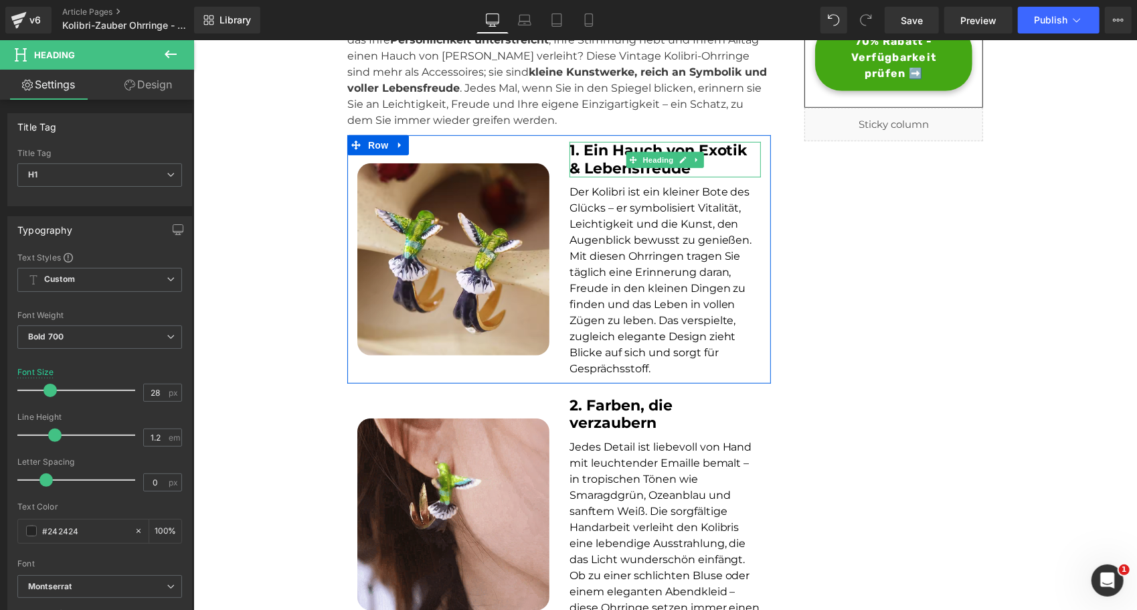 The image size is (1137, 610). Describe the element at coordinates (126, 25) in the screenshot. I see `span: Kolibri-Zauber Ohrringe - 5 Reasons` at that location.